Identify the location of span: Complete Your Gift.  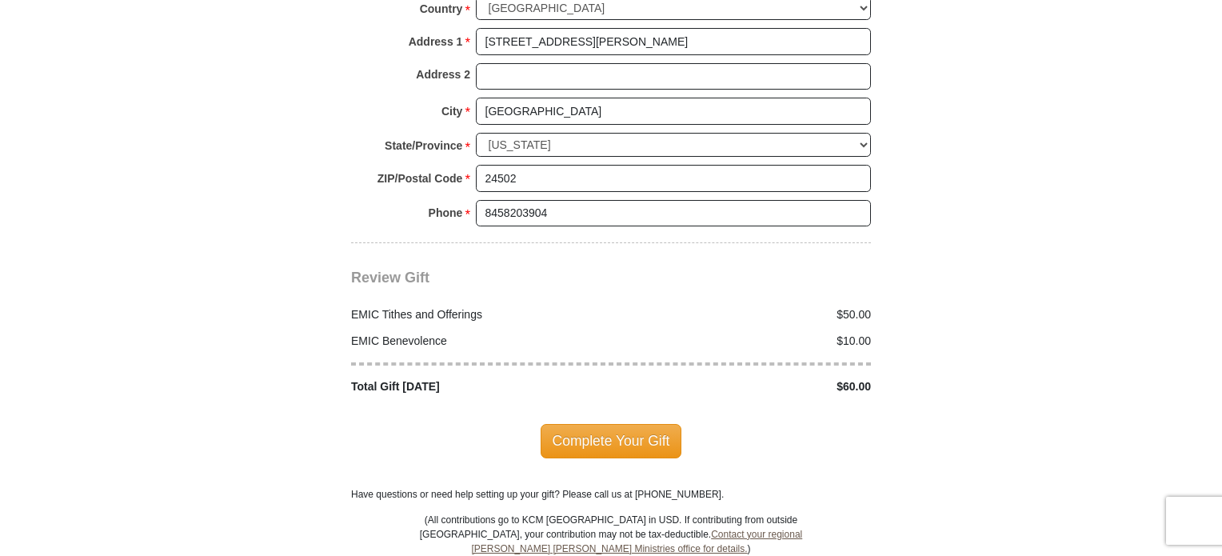
(611, 441).